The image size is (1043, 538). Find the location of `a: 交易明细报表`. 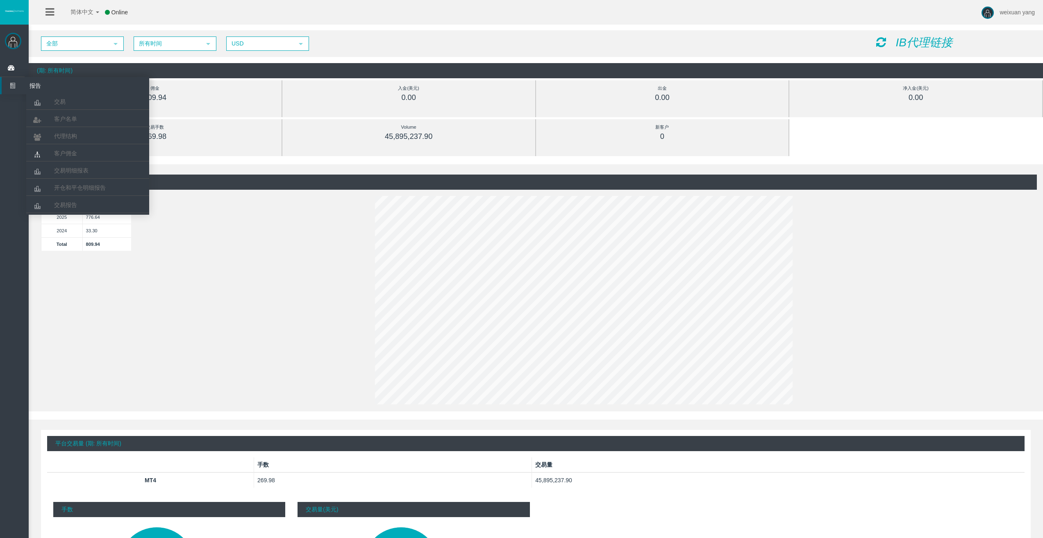

a: 交易明细报表 is located at coordinates (88, 170).